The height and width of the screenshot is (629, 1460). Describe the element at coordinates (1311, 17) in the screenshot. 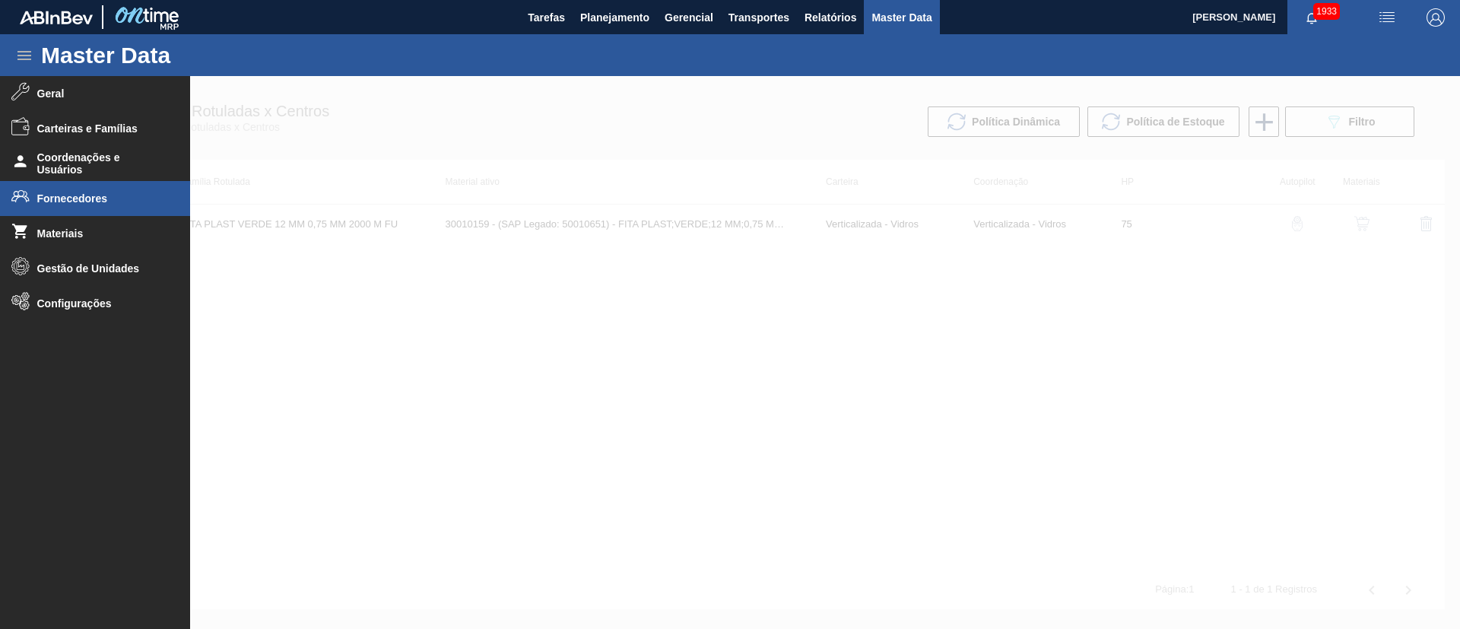

I see `button: Notificações` at that location.